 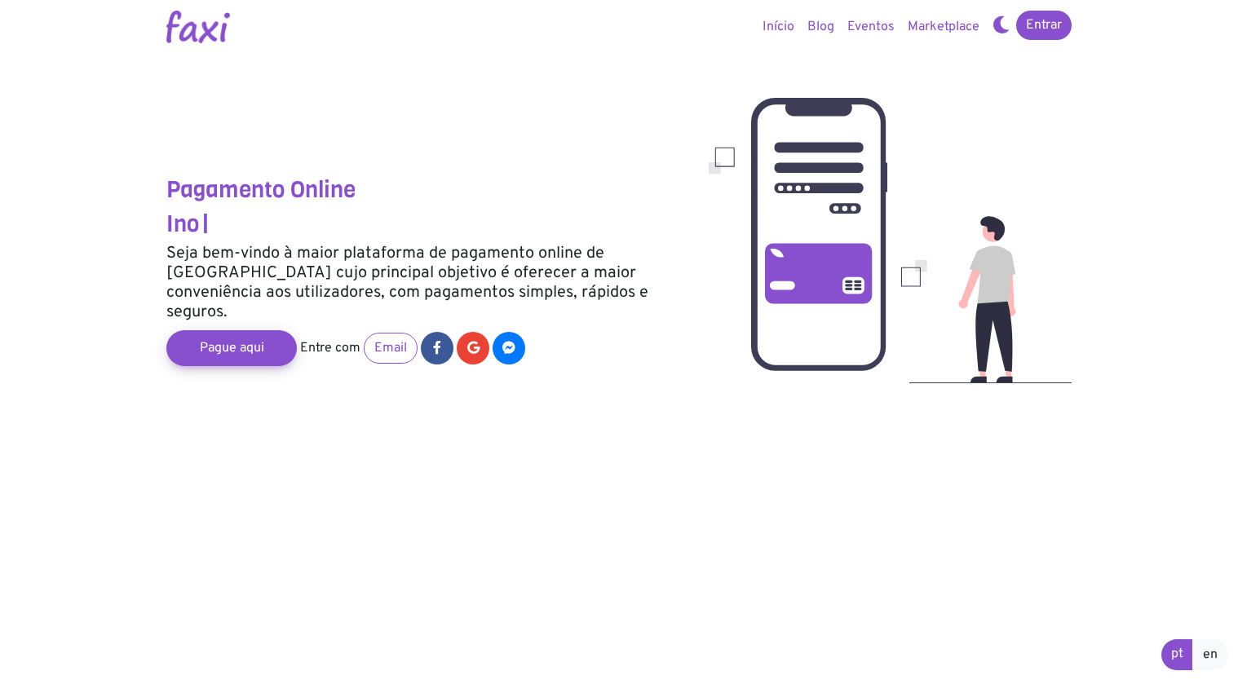 What do you see at coordinates (1211, 655) in the screenshot?
I see `a: en` at bounding box center [1211, 655].